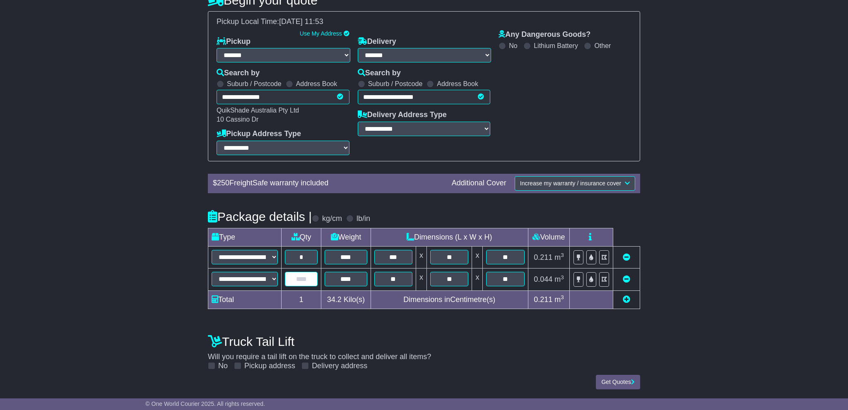 This screenshot has width=848, height=410. Describe the element at coordinates (544, 35) in the screenshot. I see `label: Any Dangerous Goods?` at that location.